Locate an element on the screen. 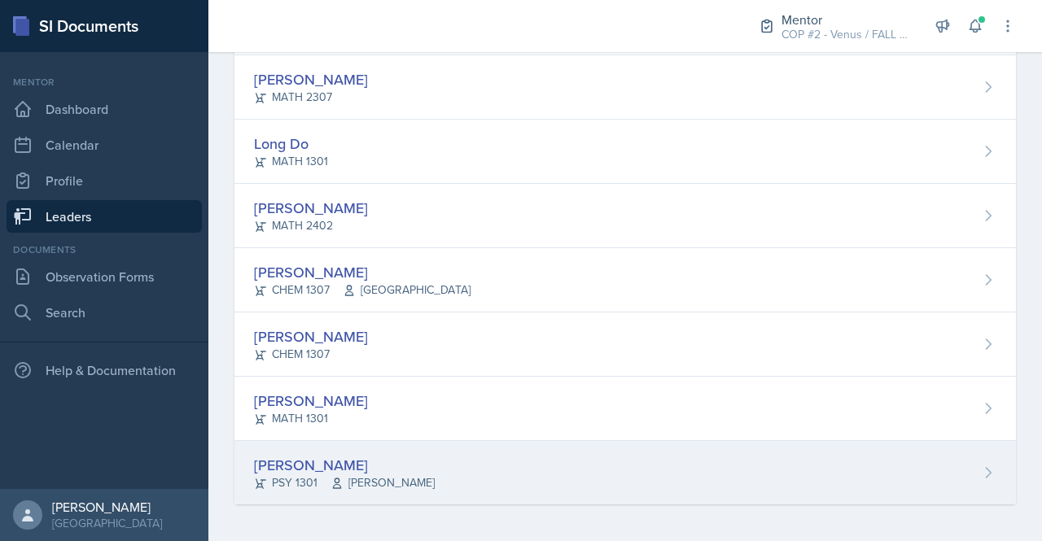  a: Search is located at coordinates (104, 313).